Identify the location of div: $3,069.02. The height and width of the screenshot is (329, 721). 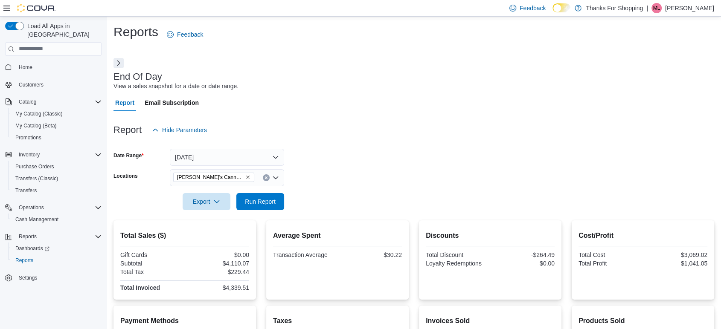
(675, 255).